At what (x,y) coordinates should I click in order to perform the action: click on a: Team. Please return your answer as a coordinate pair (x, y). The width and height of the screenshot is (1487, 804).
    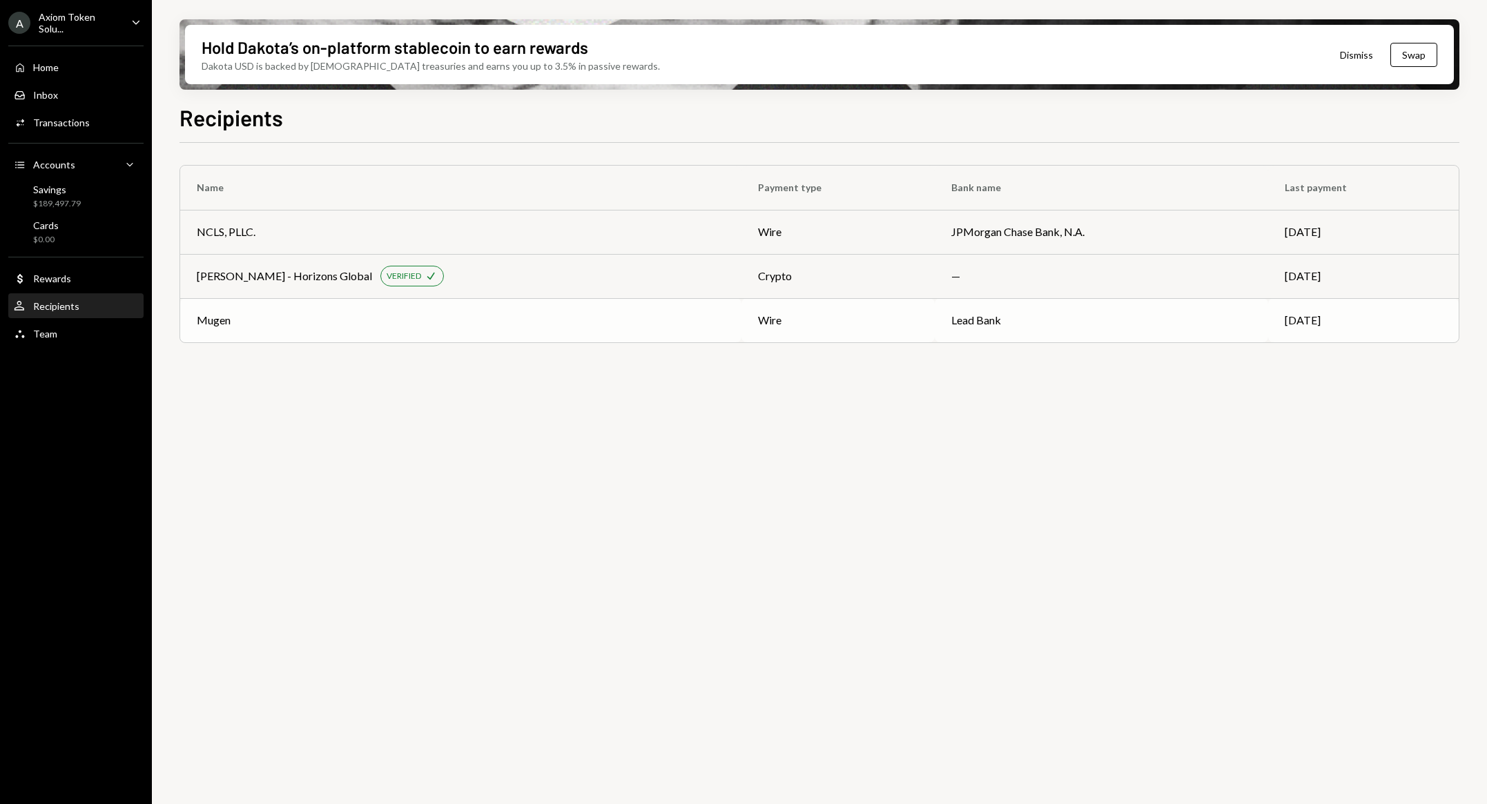
    Looking at the image, I should click on (76, 333).